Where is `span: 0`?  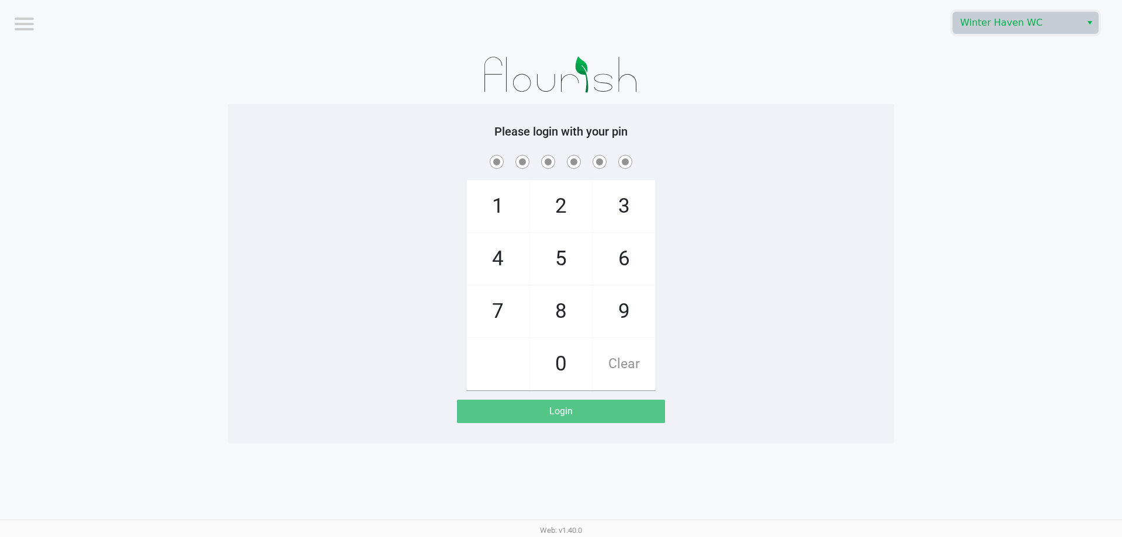
span: 0 is located at coordinates (561, 364).